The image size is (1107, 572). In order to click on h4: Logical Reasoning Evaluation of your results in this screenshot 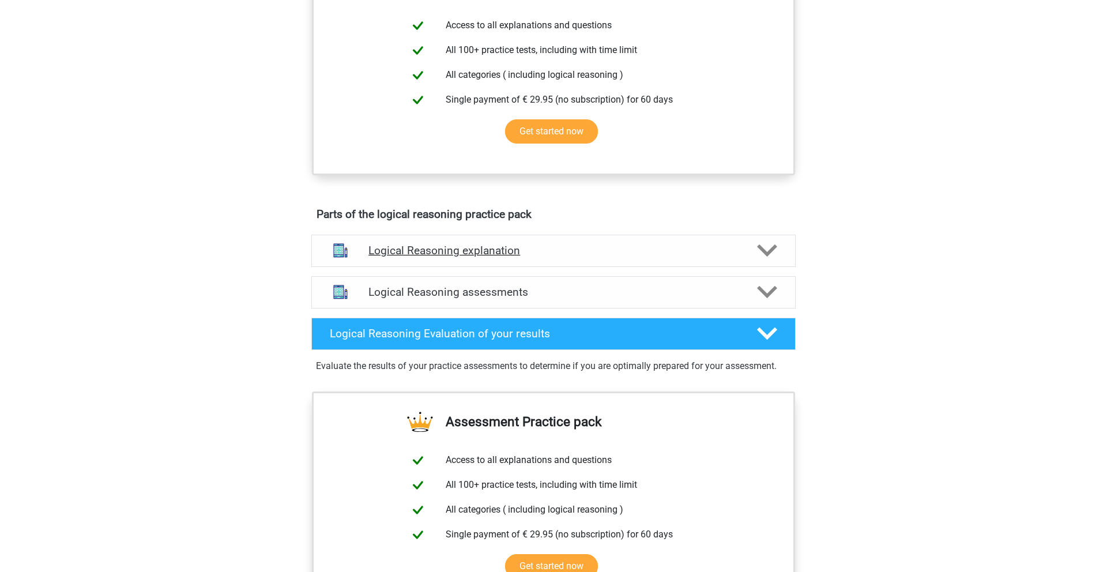, I will do `click(534, 333)`.